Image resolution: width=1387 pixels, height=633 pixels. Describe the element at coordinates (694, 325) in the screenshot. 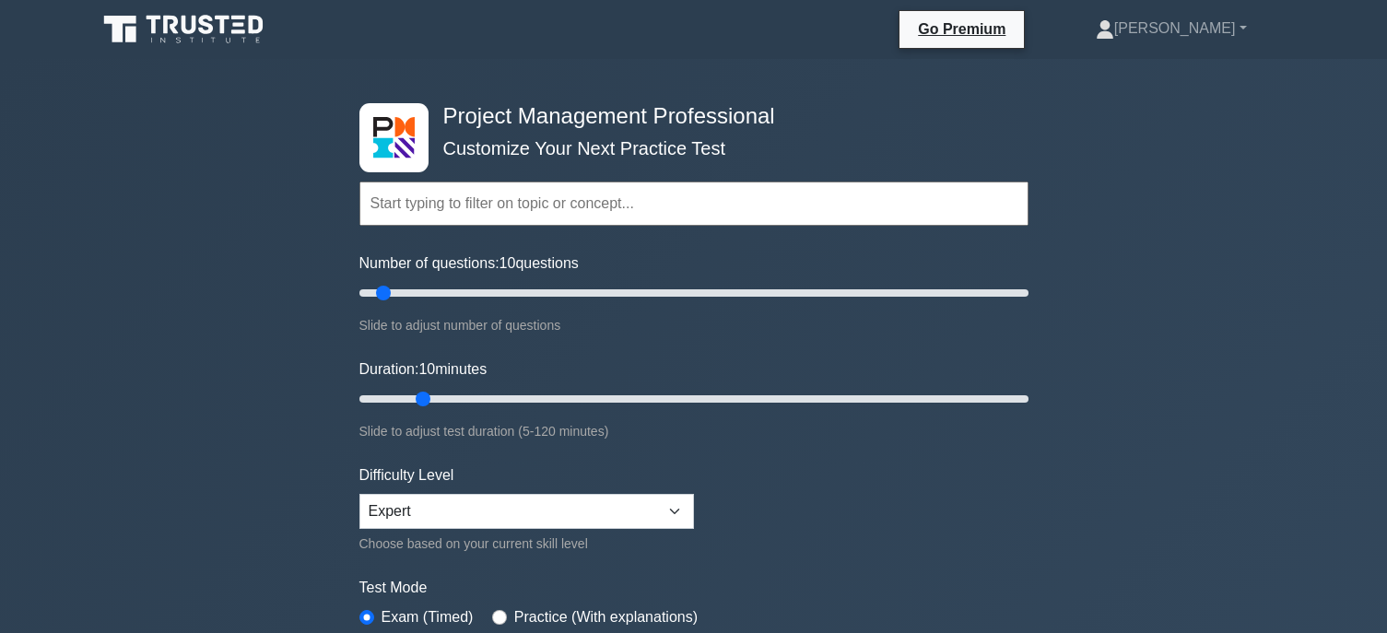

I see `div: Slide to adjust number of questions` at that location.